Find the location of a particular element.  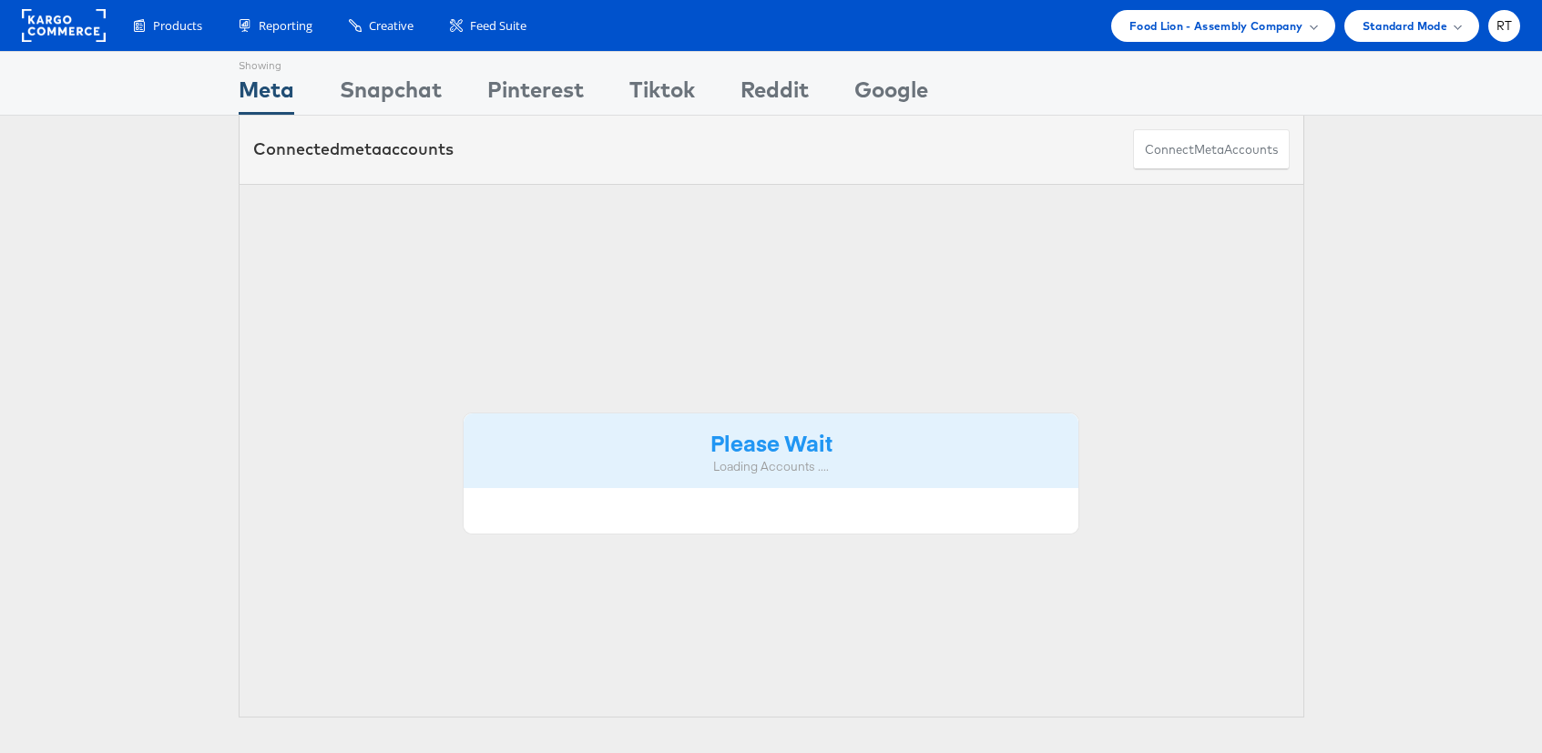

div: Loading Accounts .... is located at coordinates (771, 466).